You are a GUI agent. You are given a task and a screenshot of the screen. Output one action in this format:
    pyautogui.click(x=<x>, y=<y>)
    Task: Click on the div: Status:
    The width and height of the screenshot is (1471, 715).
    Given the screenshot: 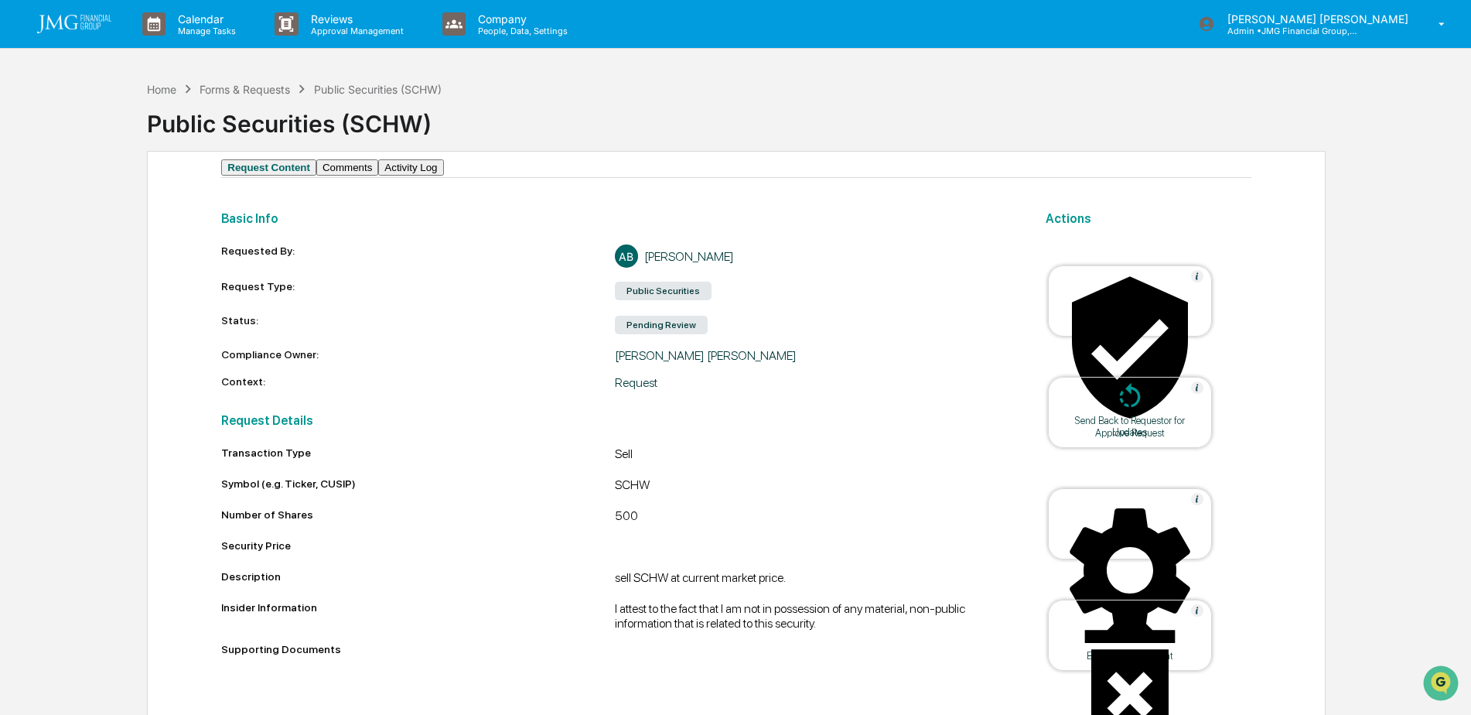 What is the action you would take?
    pyautogui.click(x=418, y=325)
    